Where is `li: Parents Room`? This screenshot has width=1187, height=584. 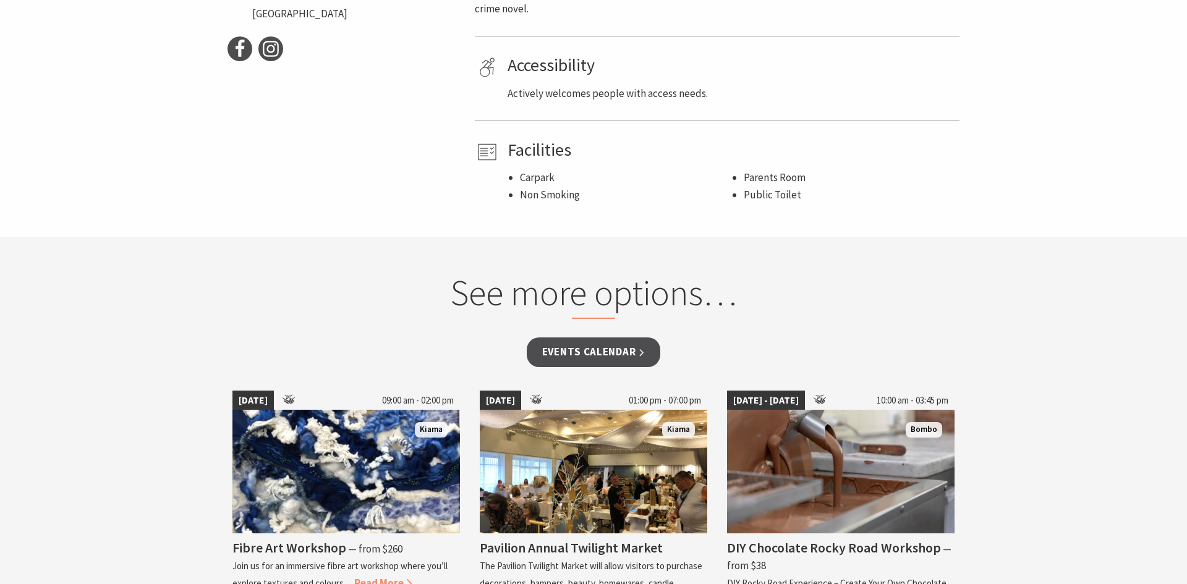
li: Parents Room is located at coordinates (849, 177).